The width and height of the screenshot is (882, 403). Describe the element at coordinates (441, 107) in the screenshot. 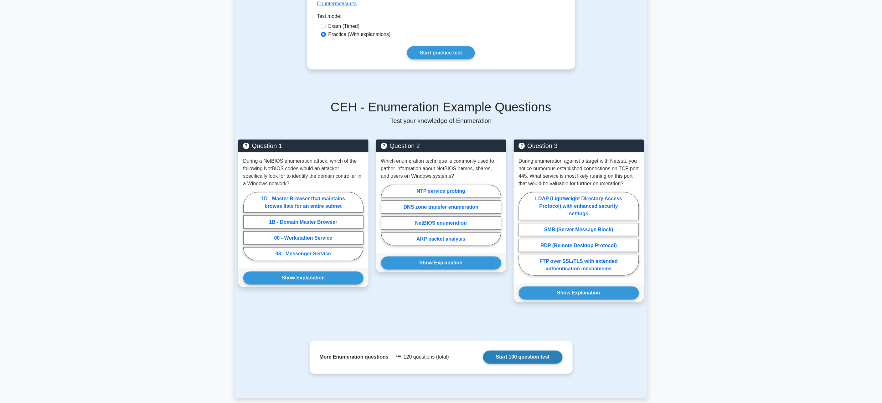

I see `h5: CEH - Enumeration Example Questions` at that location.